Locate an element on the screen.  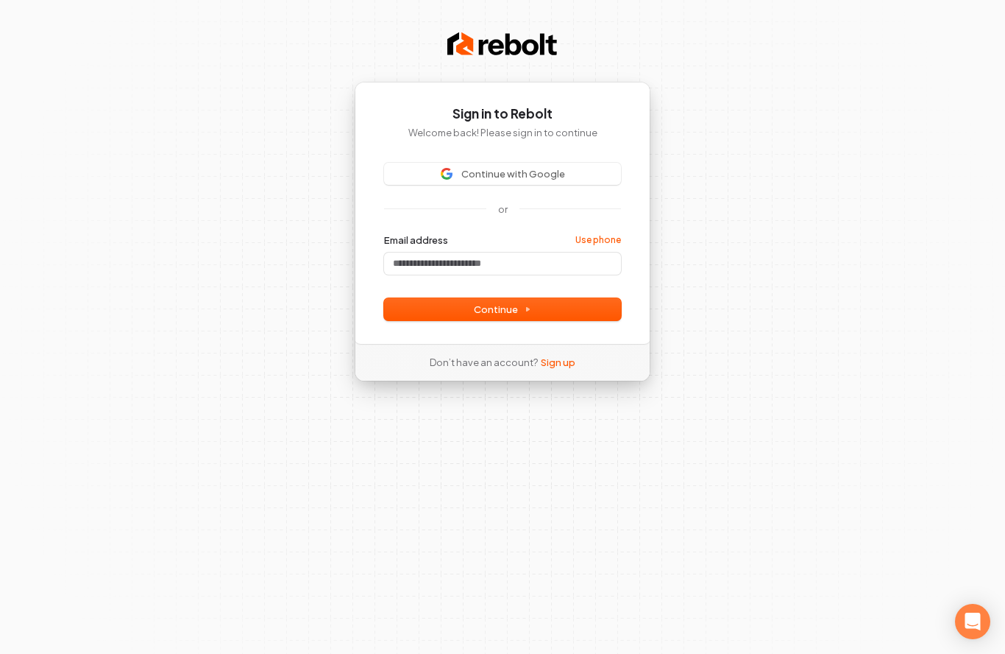
span: Continue with Google is located at coordinates (513, 174).